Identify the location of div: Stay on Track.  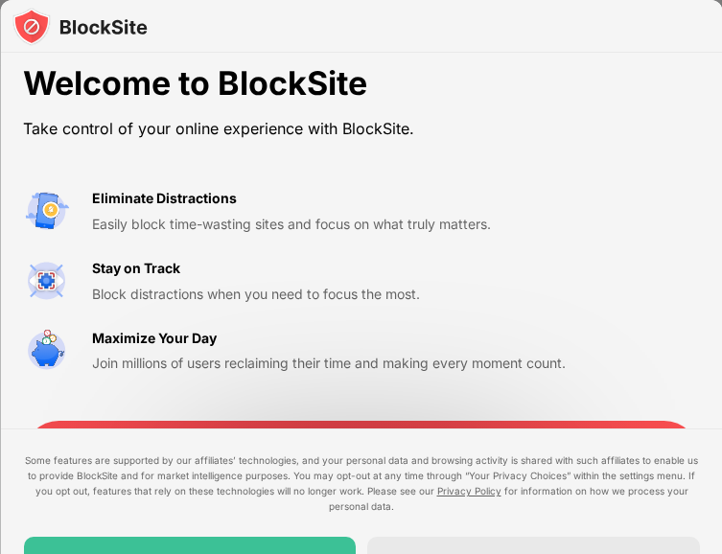
(136, 269).